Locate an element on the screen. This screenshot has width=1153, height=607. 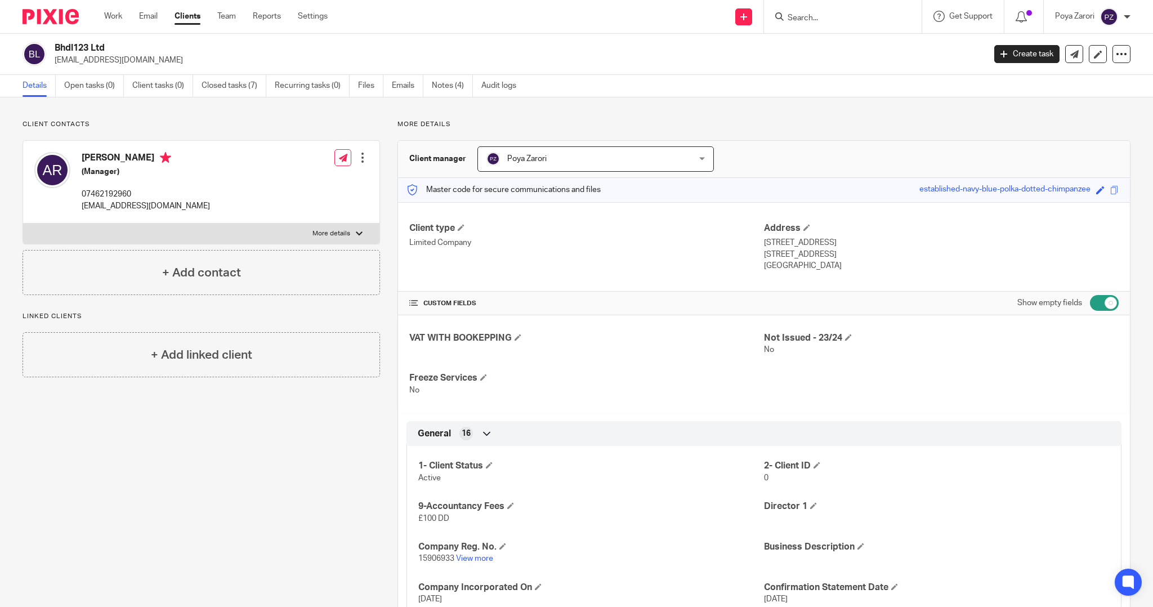
a: Work is located at coordinates (113, 16).